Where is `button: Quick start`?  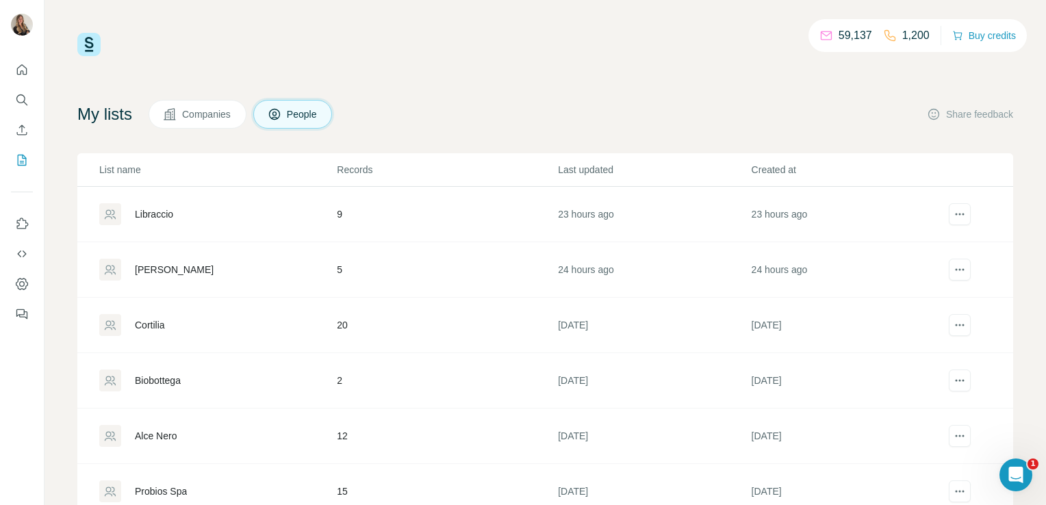
button: Quick start is located at coordinates (22, 70).